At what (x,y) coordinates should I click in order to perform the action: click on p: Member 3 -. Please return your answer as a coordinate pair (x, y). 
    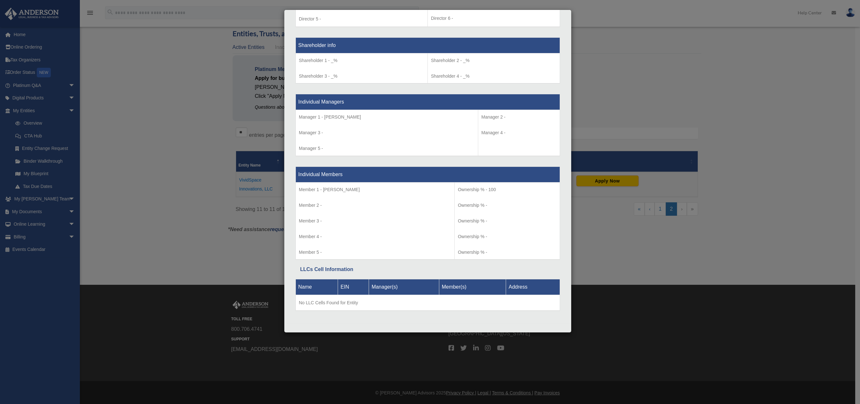
    Looking at the image, I should click on (375, 221).